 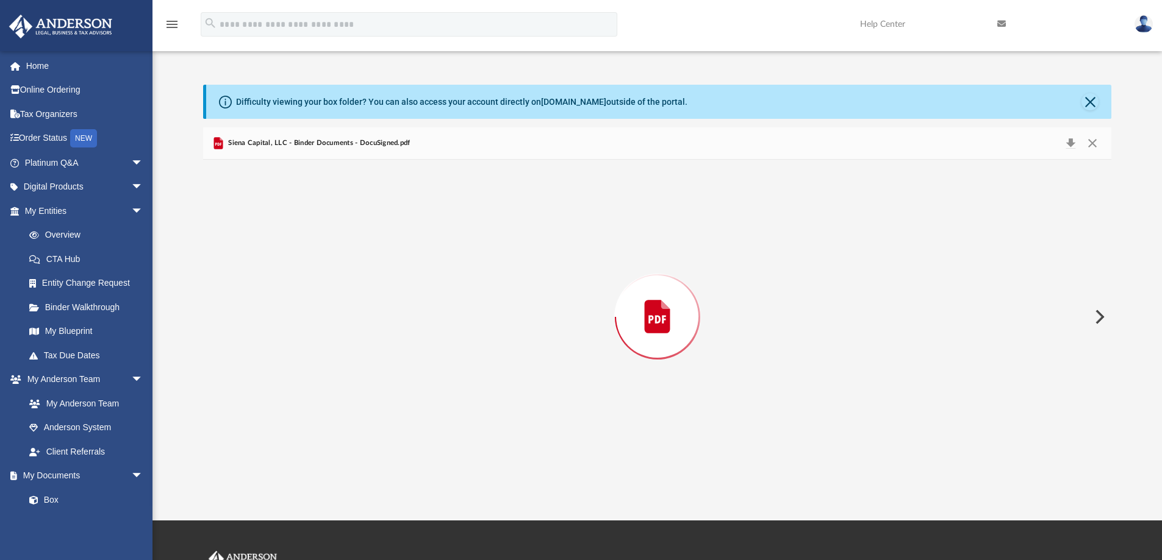 I want to click on a: Client Referrals, so click(x=86, y=452).